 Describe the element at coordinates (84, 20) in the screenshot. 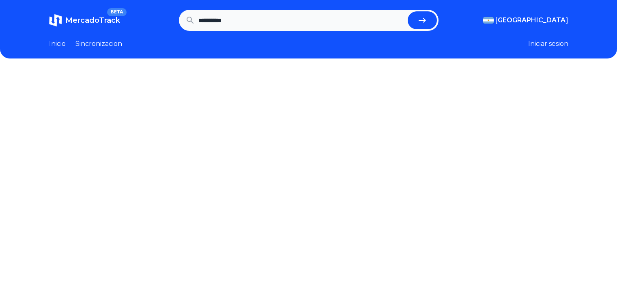

I see `a: MercadoTrackBETA` at that location.